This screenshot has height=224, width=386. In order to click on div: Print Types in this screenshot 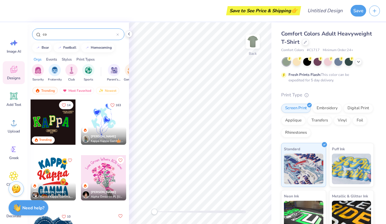, I will do `click(86, 59)`.